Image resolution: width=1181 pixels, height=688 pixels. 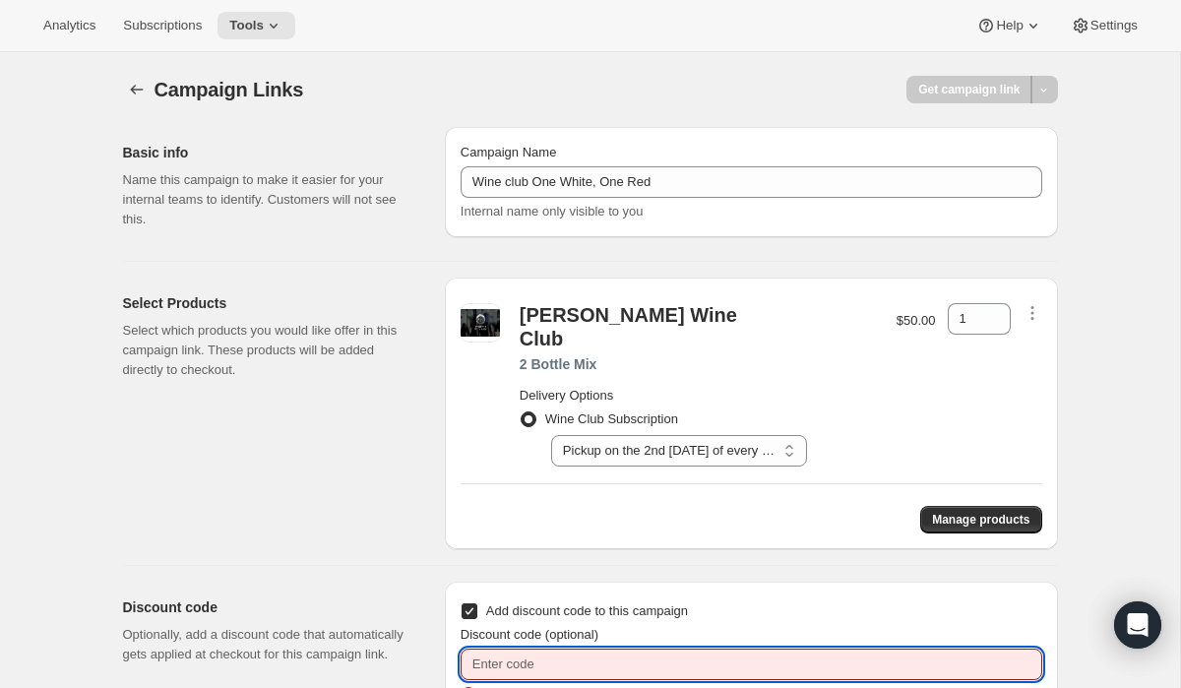 What do you see at coordinates (1009, 26) in the screenshot?
I see `button: Help` at bounding box center [1009, 26].